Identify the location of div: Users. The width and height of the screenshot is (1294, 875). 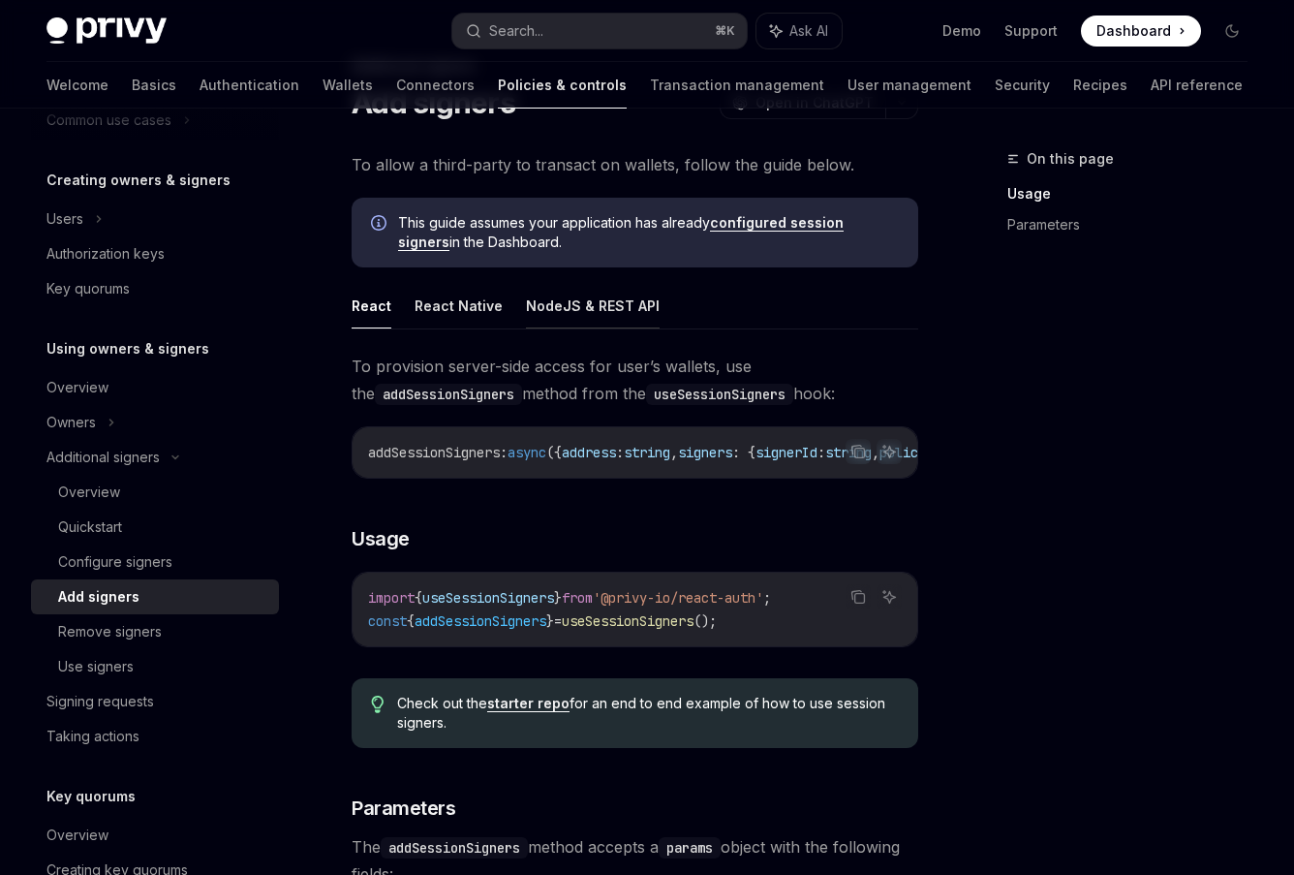
(65, 219).